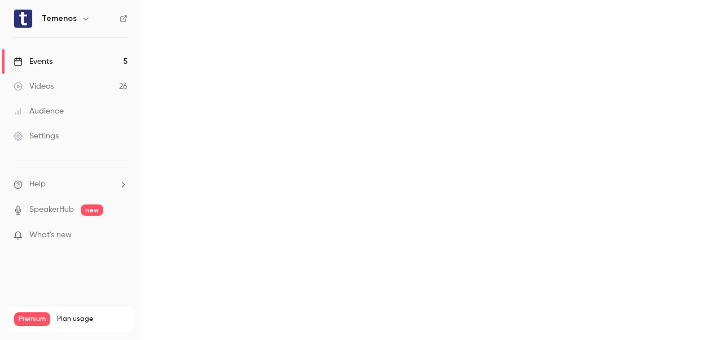  What do you see at coordinates (36, 136) in the screenshot?
I see `div: Settings` at bounding box center [36, 136].